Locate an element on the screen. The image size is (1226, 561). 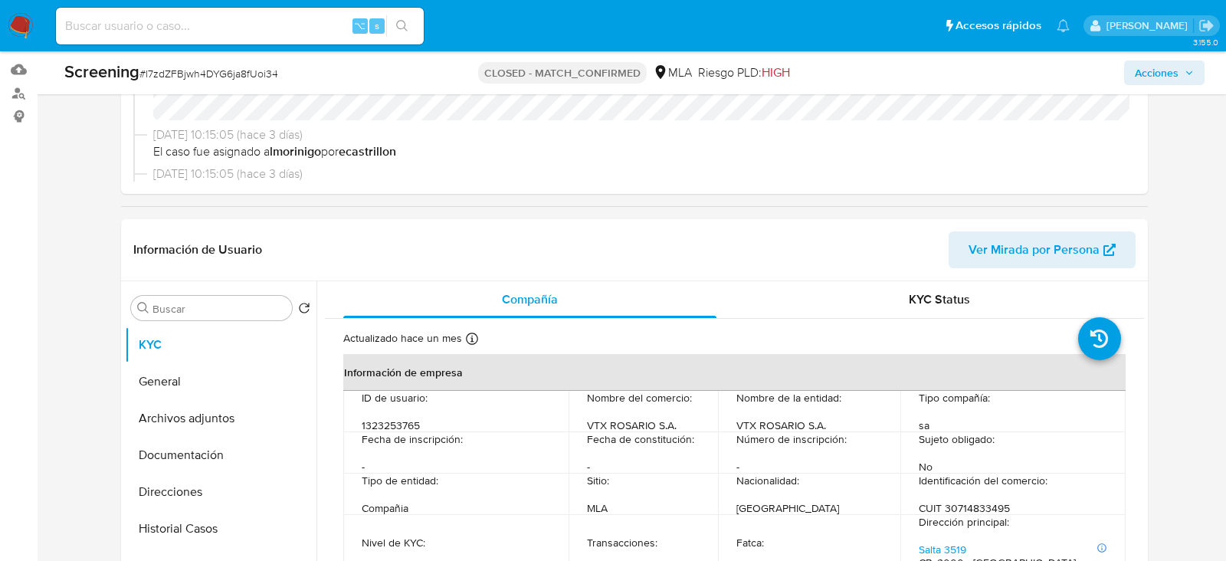
p: CUIT 30714833495 is located at coordinates (995, 490).